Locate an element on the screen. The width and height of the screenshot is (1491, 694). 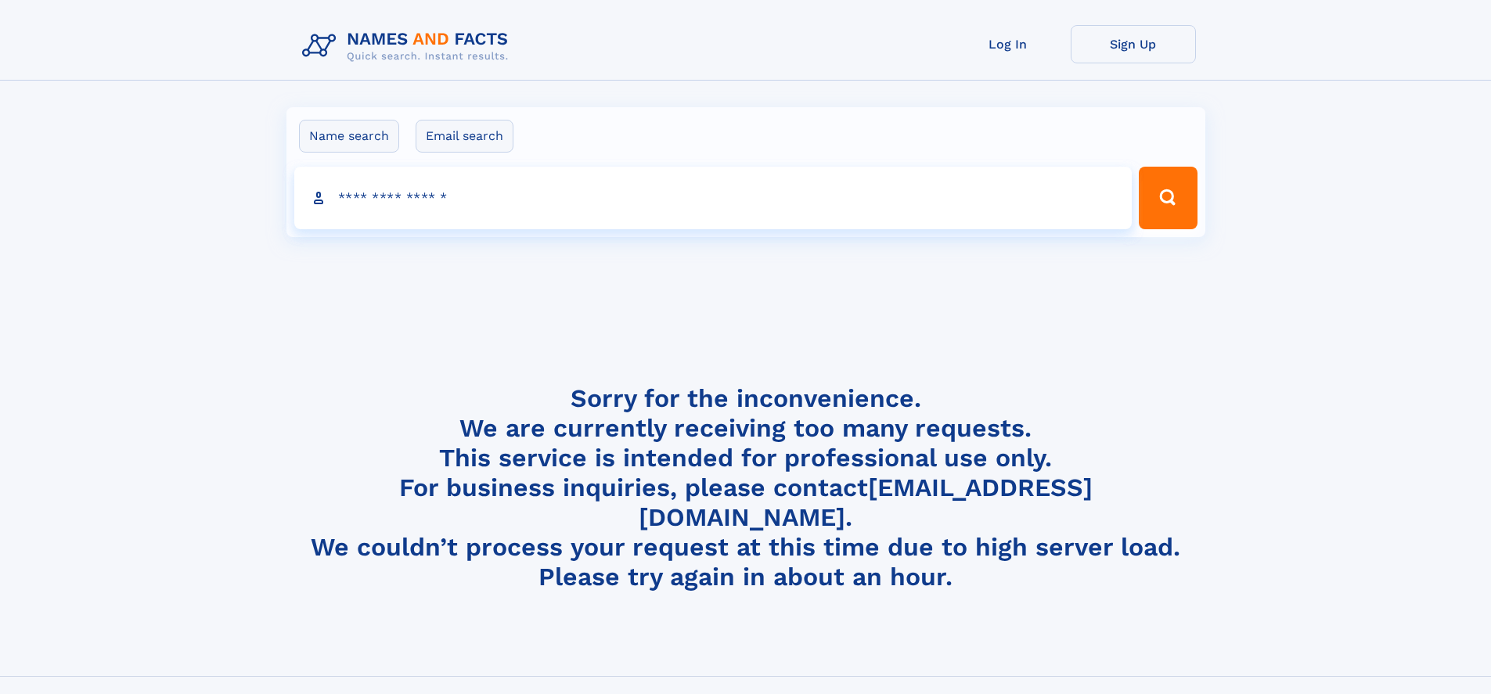
input: search input is located at coordinates (713, 198).